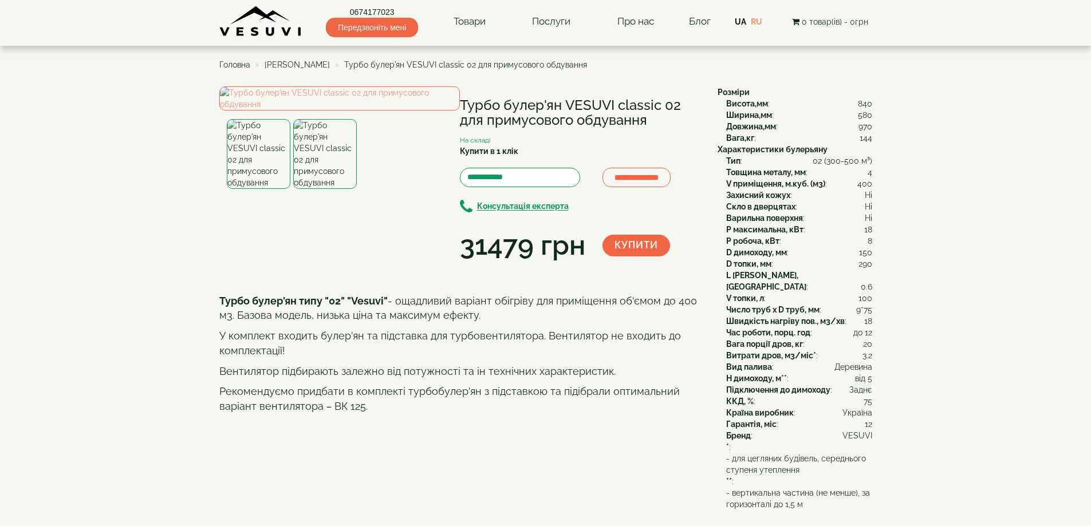 The height and width of the screenshot is (526, 1091). I want to click on b: Довжина,мм, so click(751, 127).